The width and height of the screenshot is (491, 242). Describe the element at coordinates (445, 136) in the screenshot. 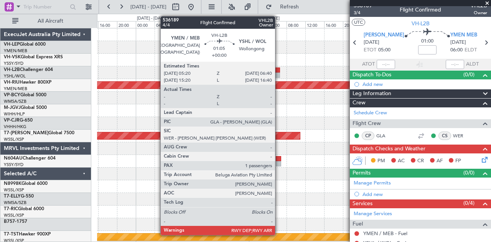

I see `div: CS` at that location.